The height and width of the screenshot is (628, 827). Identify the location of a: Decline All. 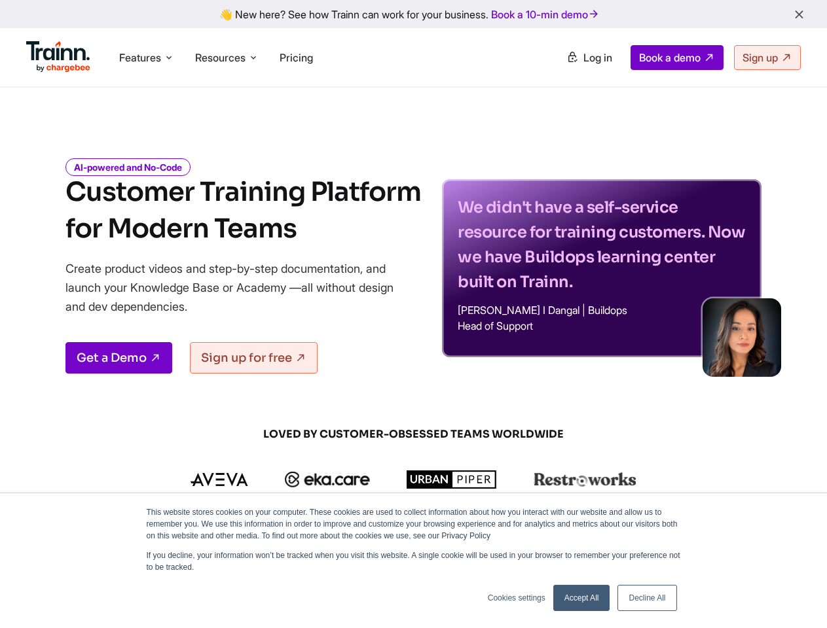
(647, 598).